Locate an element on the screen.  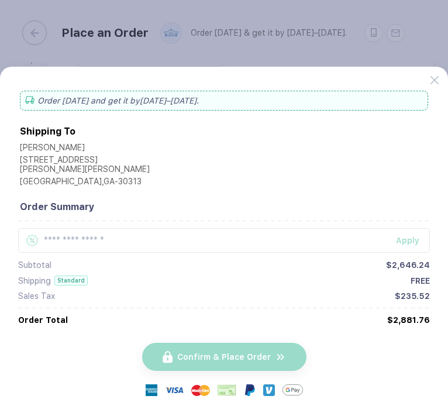
div: FREE is located at coordinates (420, 281).